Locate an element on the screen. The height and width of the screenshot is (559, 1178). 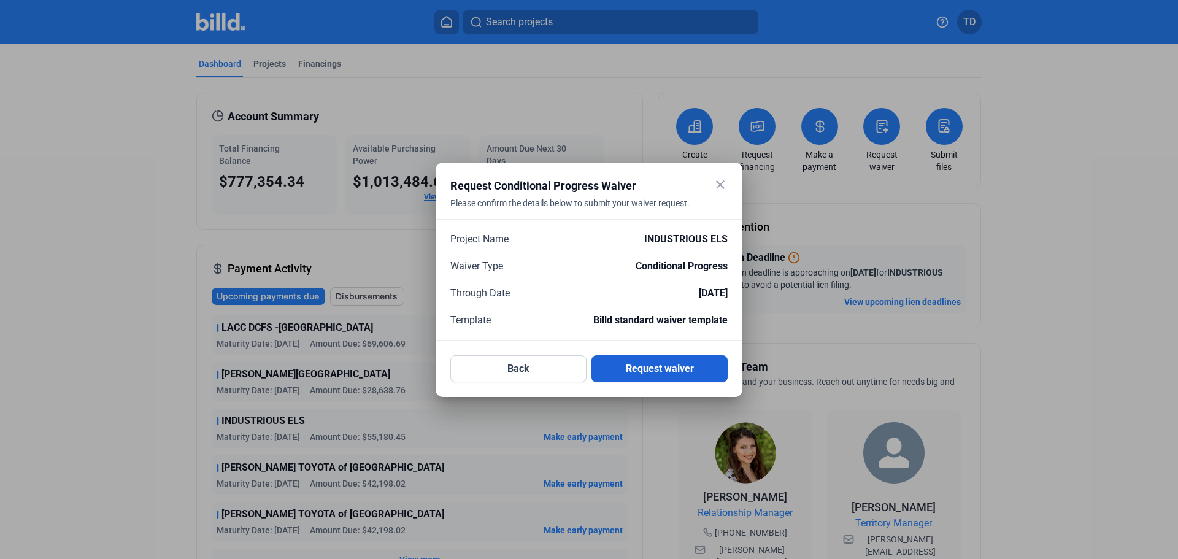
div: Please confirm the details below to submit your waiver request. is located at coordinates (573, 210).